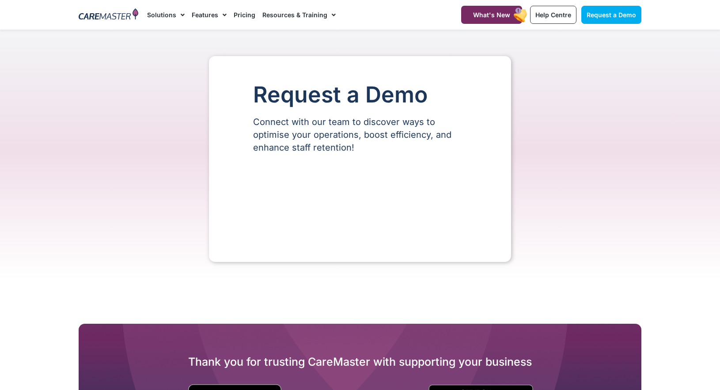  I want to click on a: What's New, so click(492, 15).